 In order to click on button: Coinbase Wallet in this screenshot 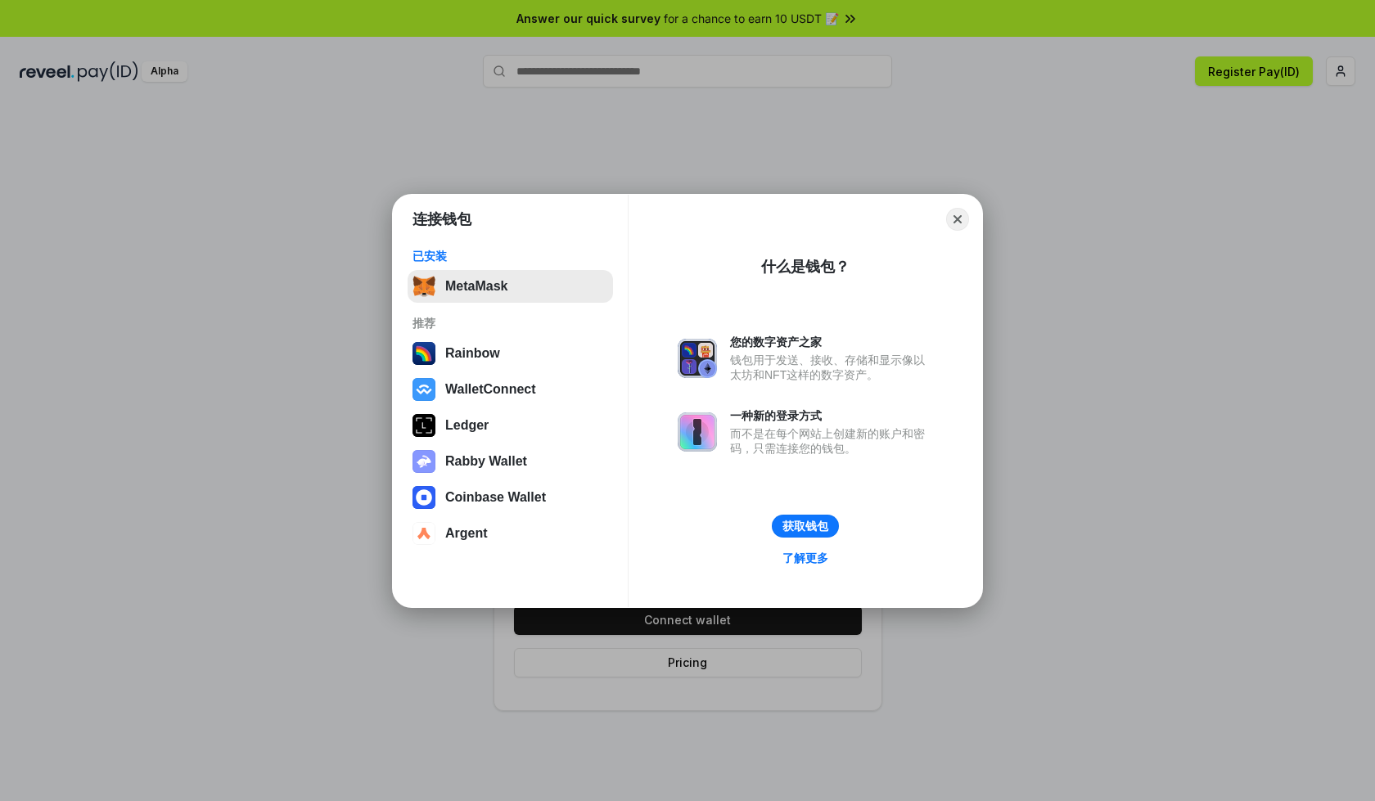, I will do `click(510, 497)`.